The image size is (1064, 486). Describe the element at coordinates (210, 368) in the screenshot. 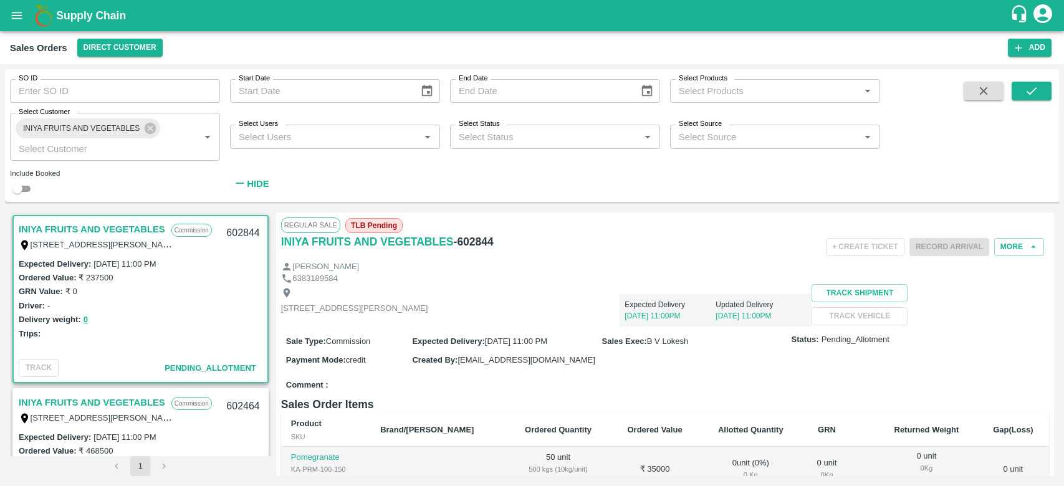

I see `span: Pending_Allotment` at that location.